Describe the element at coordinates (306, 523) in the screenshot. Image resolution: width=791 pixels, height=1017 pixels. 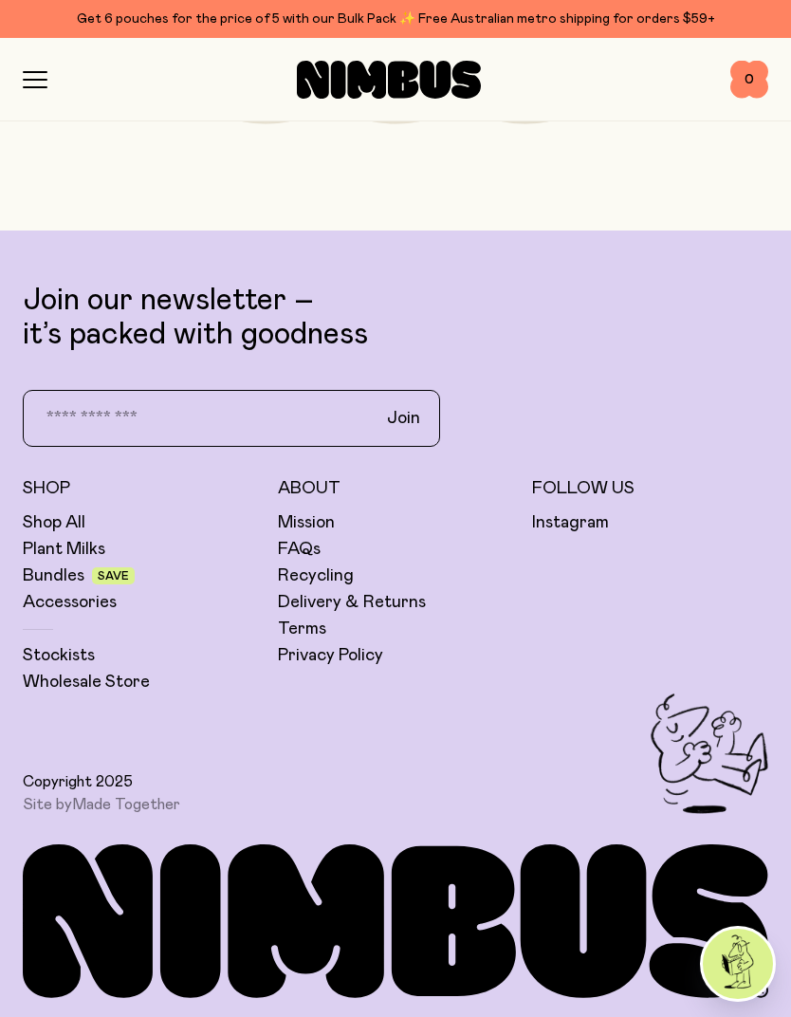
I see `a: Mission` at that location.